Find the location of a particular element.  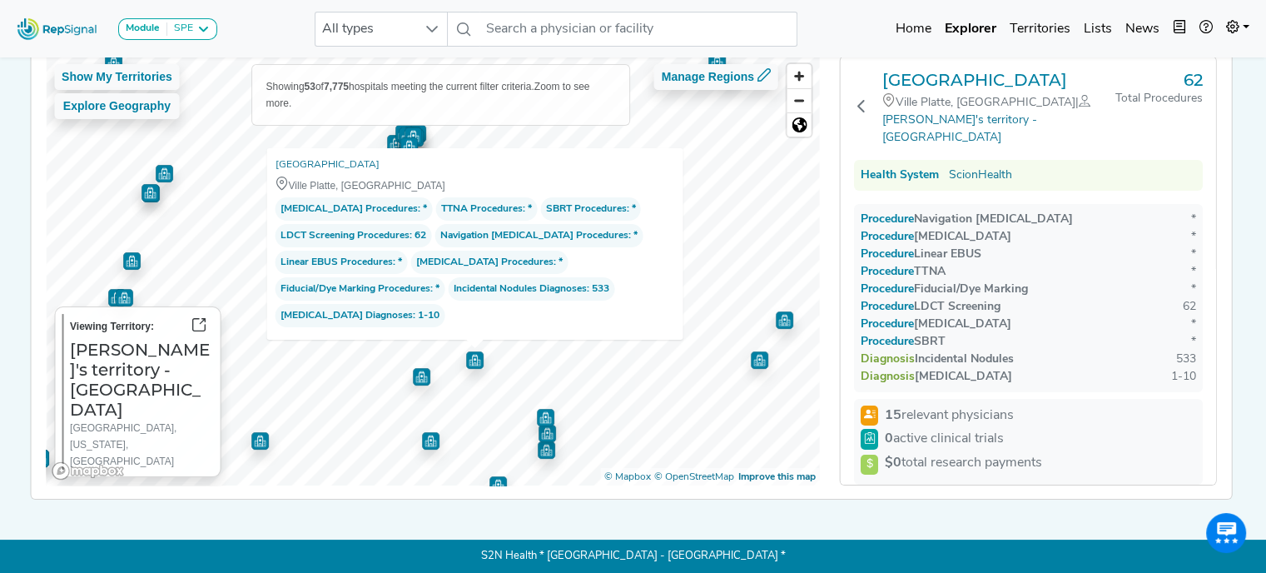

span: : 533 is located at coordinates (531, 289).